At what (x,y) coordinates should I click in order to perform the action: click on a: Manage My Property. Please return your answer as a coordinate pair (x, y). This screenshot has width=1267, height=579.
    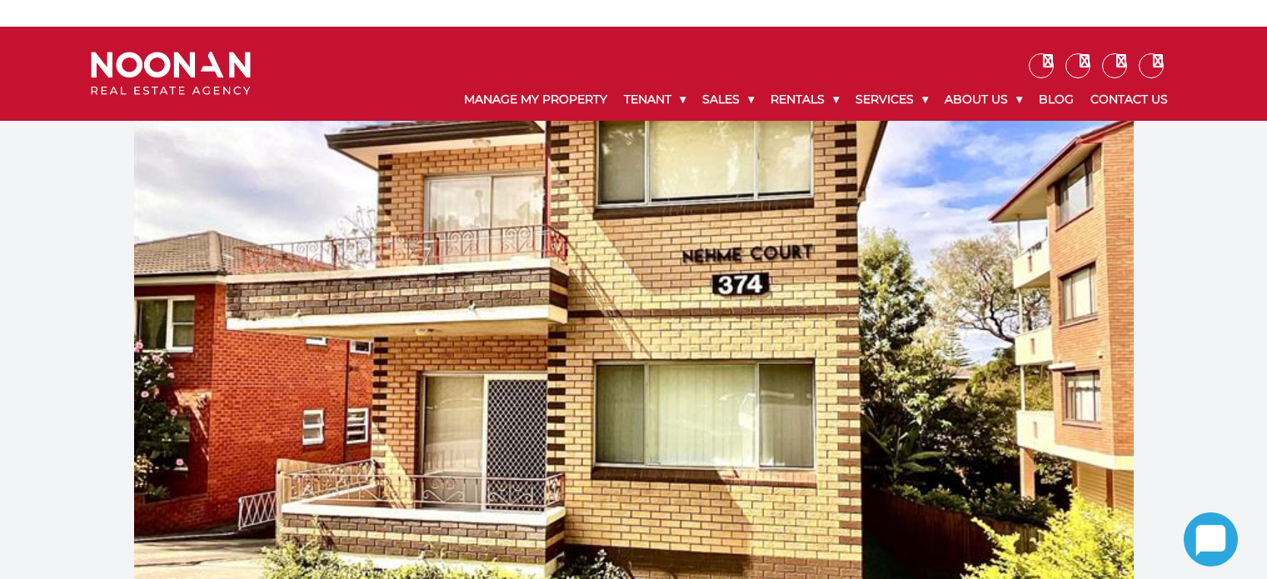
    Looking at the image, I should click on (536, 99).